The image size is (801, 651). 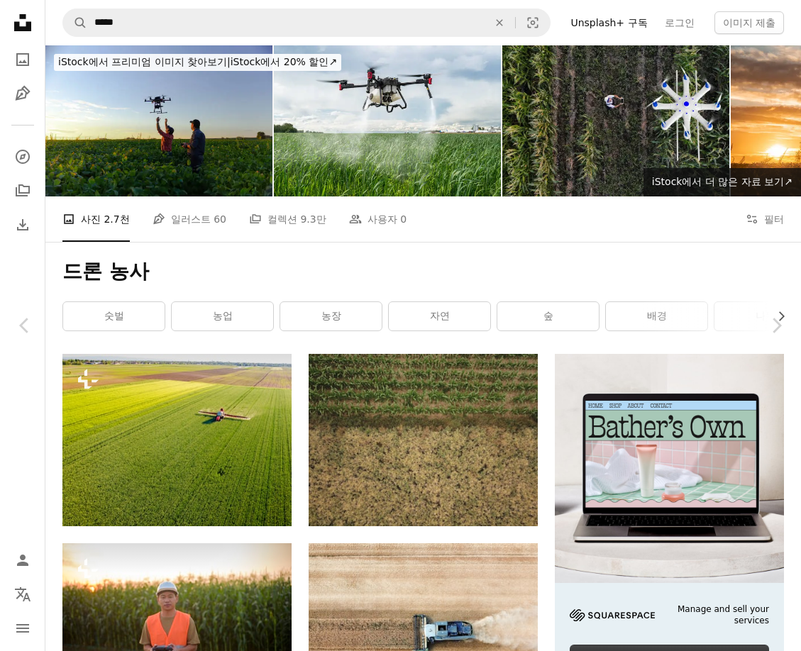 What do you see at coordinates (765, 219) in the screenshot?
I see `button: 필터` at bounding box center [765, 219].